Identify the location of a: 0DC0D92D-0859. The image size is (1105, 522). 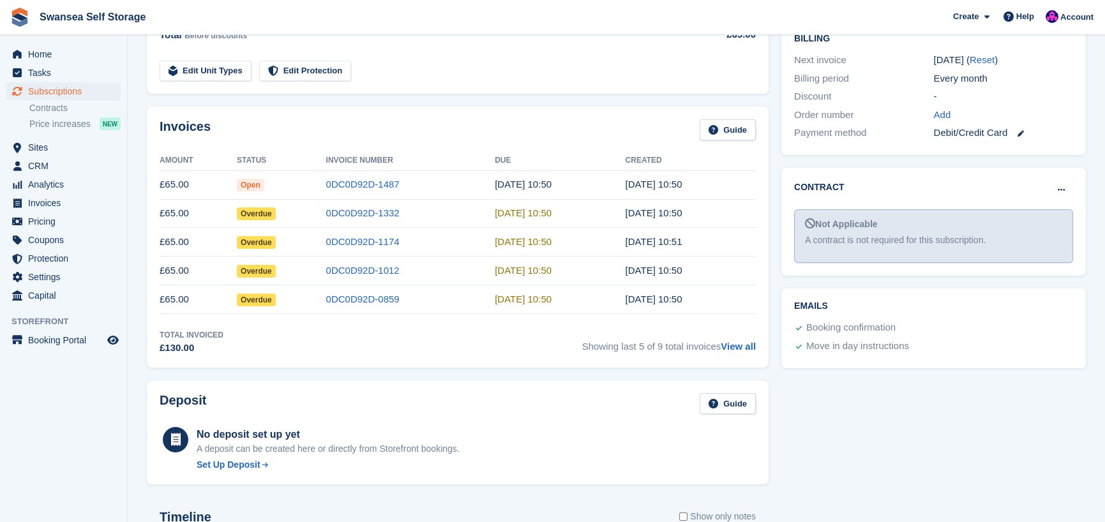
(363, 299).